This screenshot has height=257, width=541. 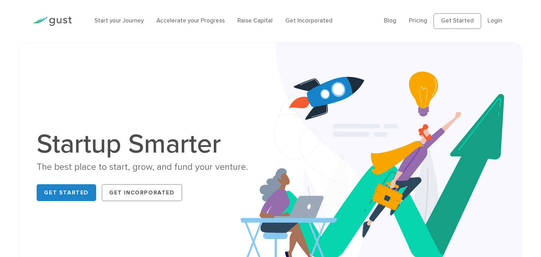 What do you see at coordinates (151, 144) in the screenshot?
I see `h1: Startup Smarter` at bounding box center [151, 144].